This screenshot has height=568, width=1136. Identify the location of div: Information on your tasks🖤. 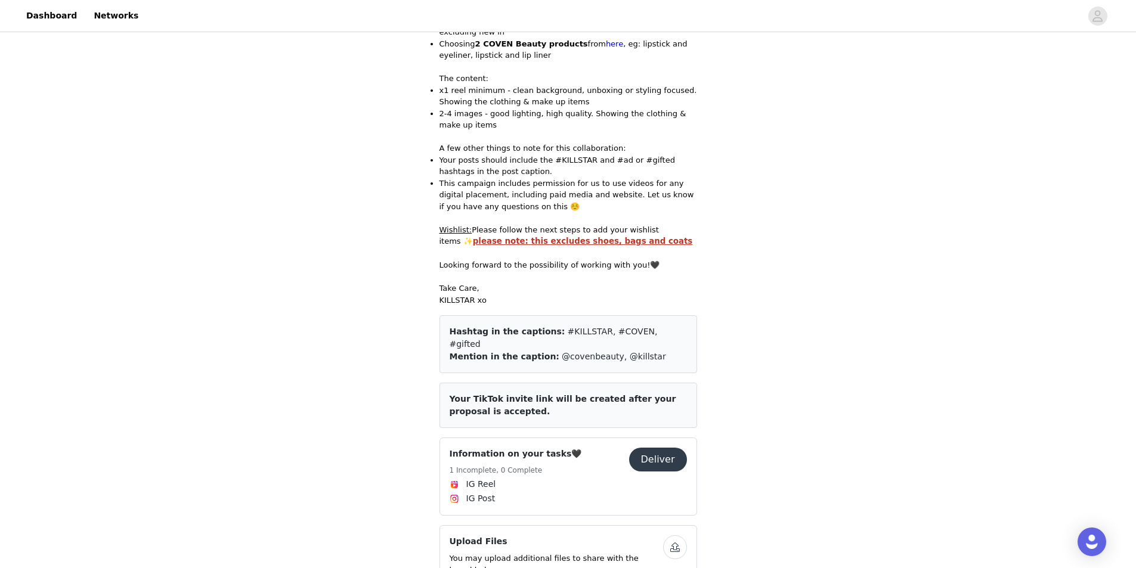
(568, 476).